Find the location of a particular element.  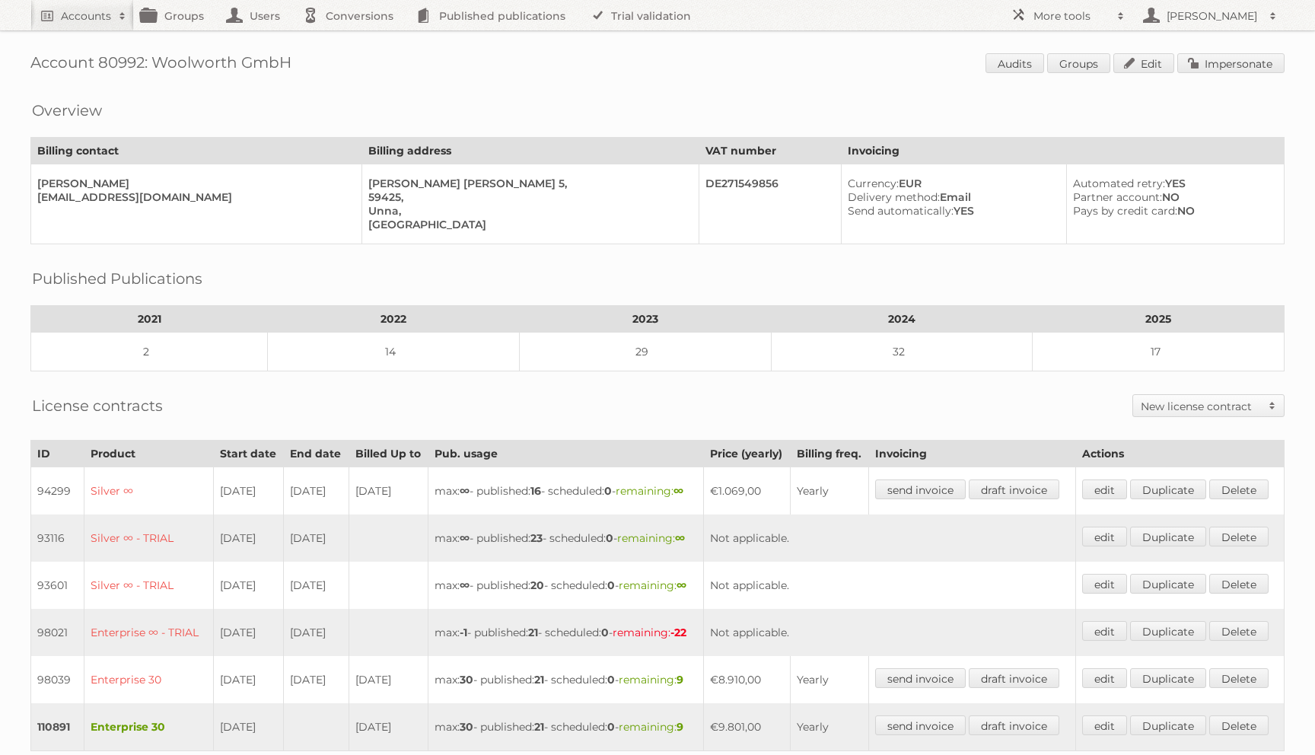

span: Send automatically: is located at coordinates (900, 211).